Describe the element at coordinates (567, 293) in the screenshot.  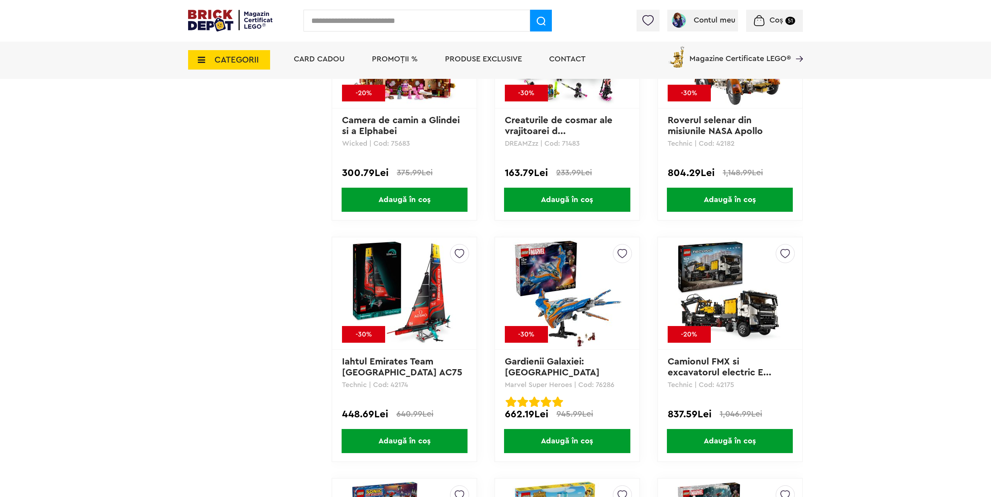
I see `img: Gardienii Galaxiei: Milano` at that location.